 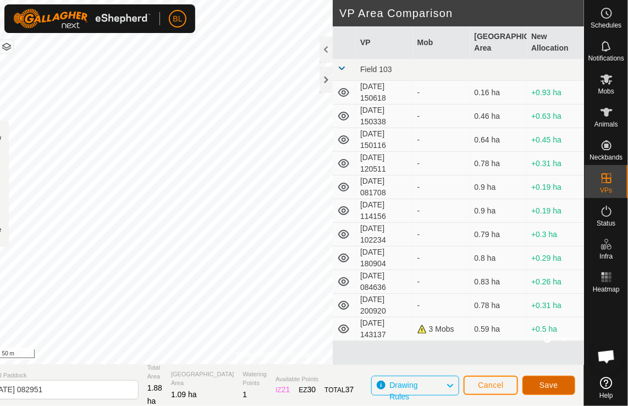 What do you see at coordinates (606, 356) in the screenshot?
I see `div: Open chat` at bounding box center [606, 356].